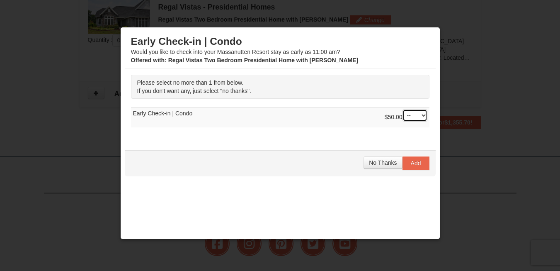 Image resolution: width=560 pixels, height=271 pixels. What do you see at coordinates (148, 60) in the screenshot?
I see `span: Offered with` at bounding box center [148, 60].